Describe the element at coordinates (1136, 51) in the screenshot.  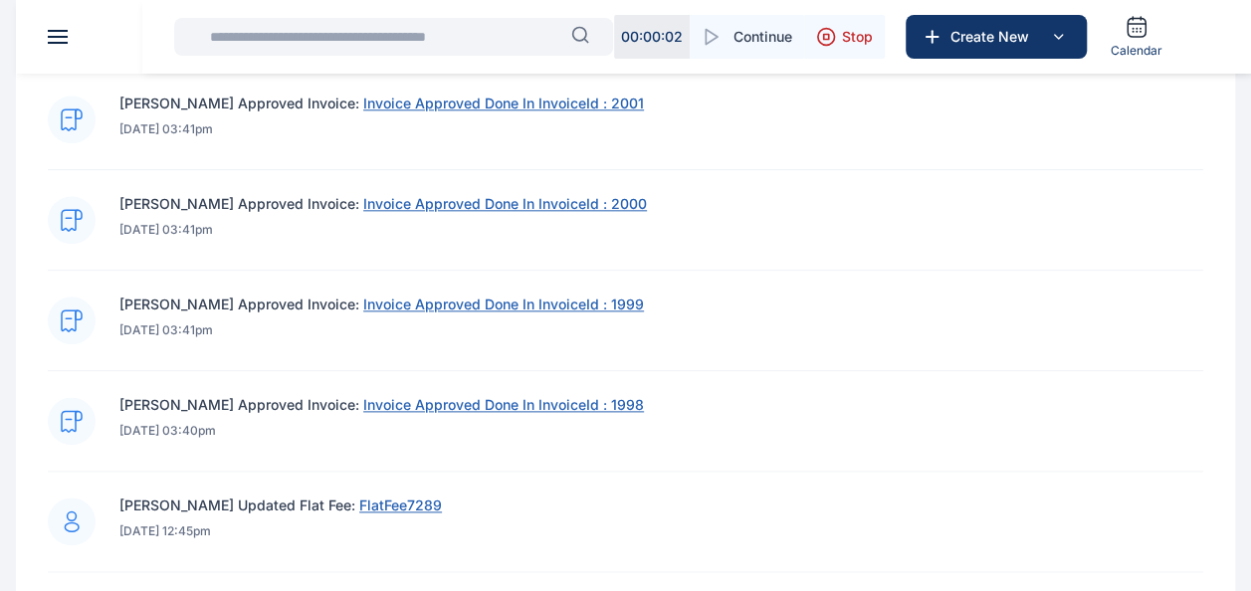
I see `span: Calendar` at that location.